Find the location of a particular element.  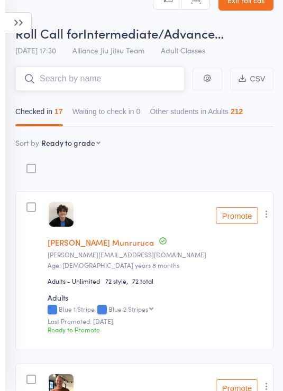

div: Blue 1 Stripe is located at coordinates (156, 310).